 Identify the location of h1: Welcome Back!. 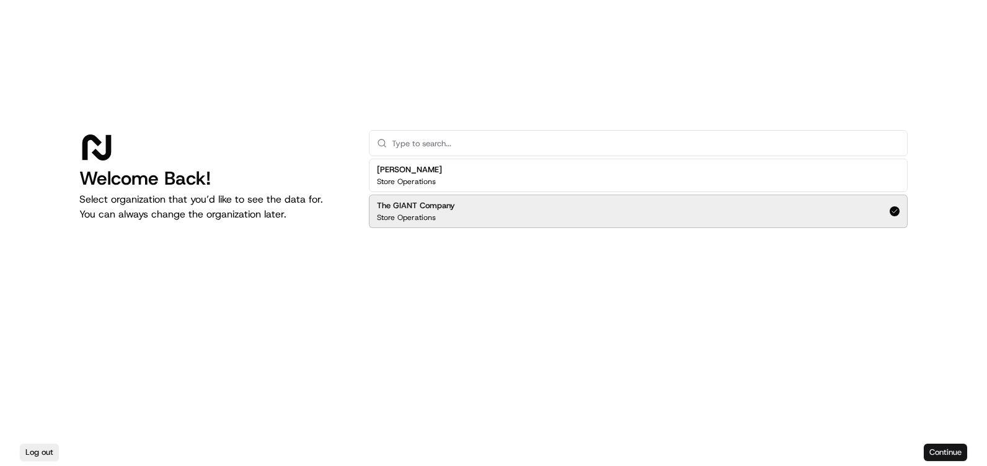
(214, 179).